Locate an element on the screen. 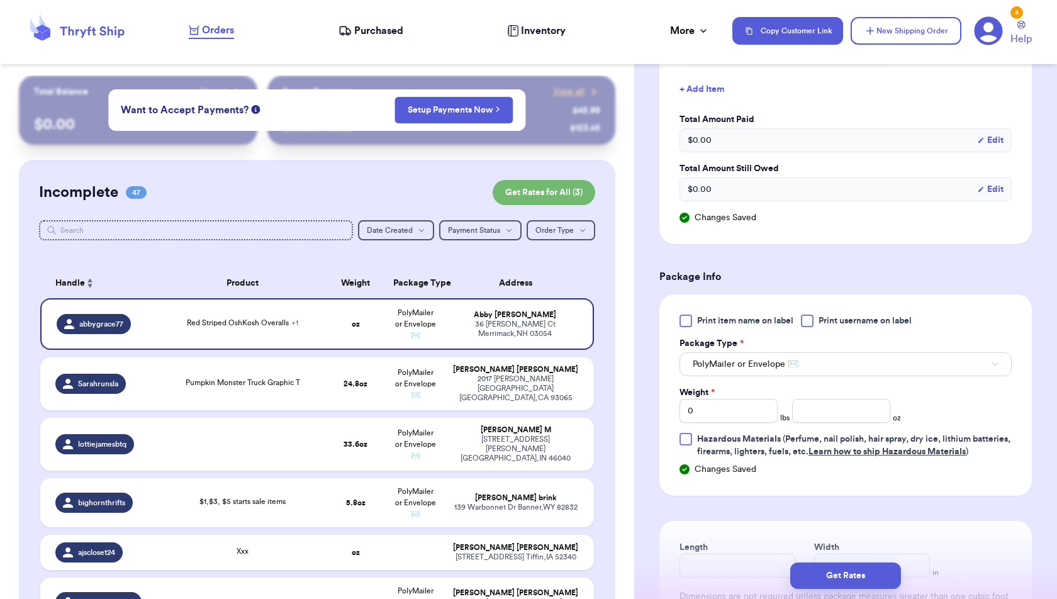  span: Handle is located at coordinates (70, 283).